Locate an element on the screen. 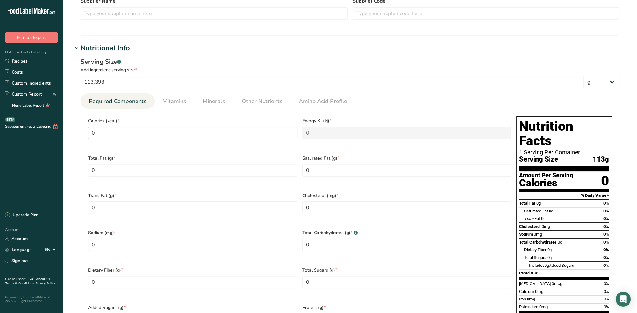 This screenshot has width=637, height=313. div: BETA is located at coordinates (10, 120).